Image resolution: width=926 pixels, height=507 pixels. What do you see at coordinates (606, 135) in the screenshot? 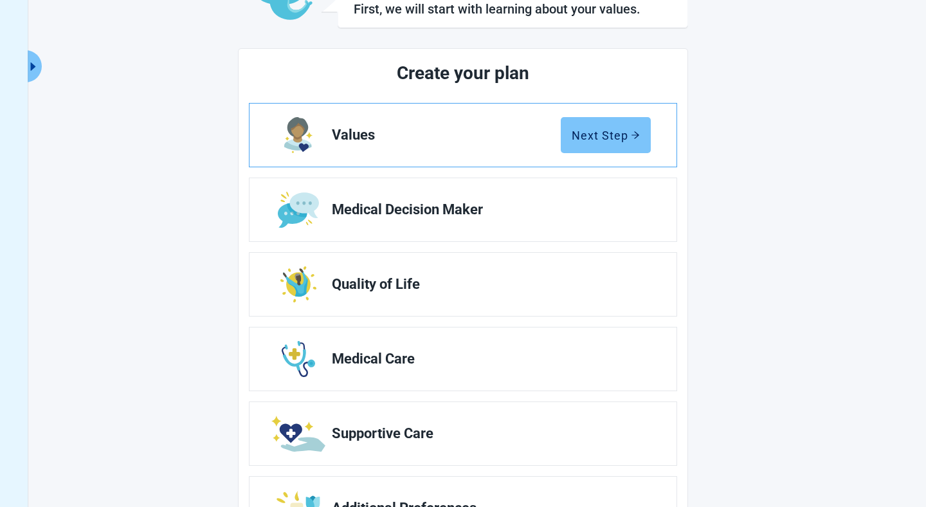
I see `button: Next Steparrow-right` at bounding box center [606, 135].